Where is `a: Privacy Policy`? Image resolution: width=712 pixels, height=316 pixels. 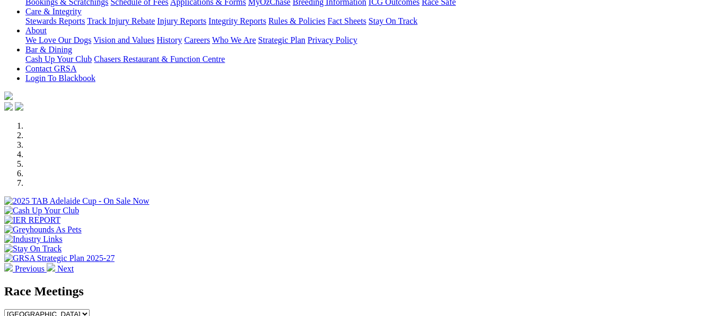
a: Privacy Policy is located at coordinates (332, 40).